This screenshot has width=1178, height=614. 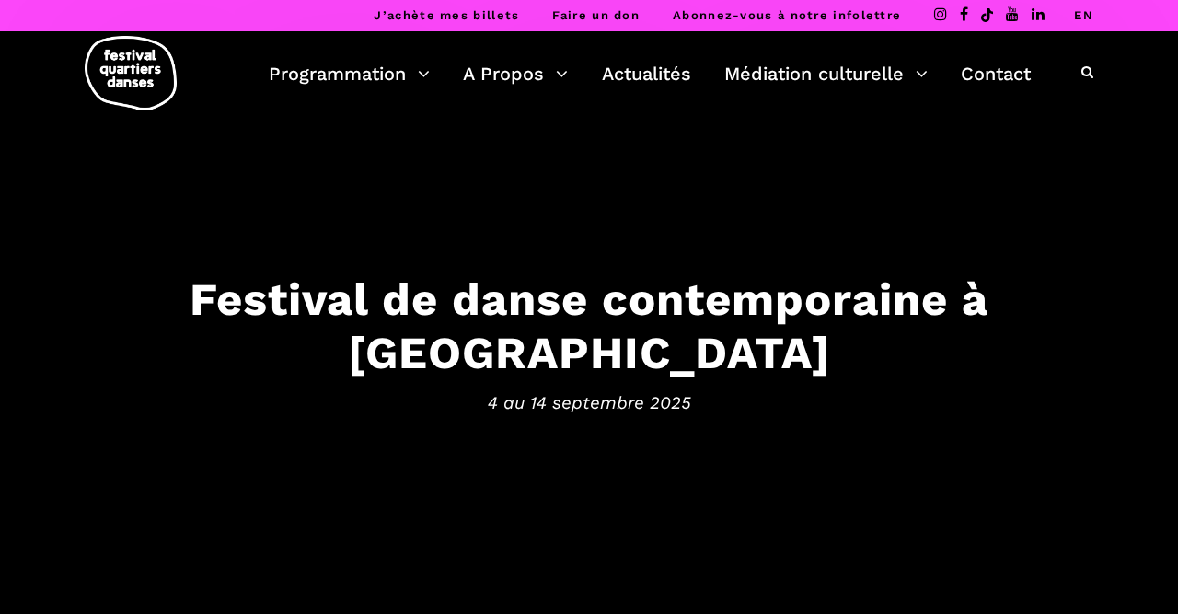 I want to click on a: J’achète mes billets, so click(x=446, y=15).